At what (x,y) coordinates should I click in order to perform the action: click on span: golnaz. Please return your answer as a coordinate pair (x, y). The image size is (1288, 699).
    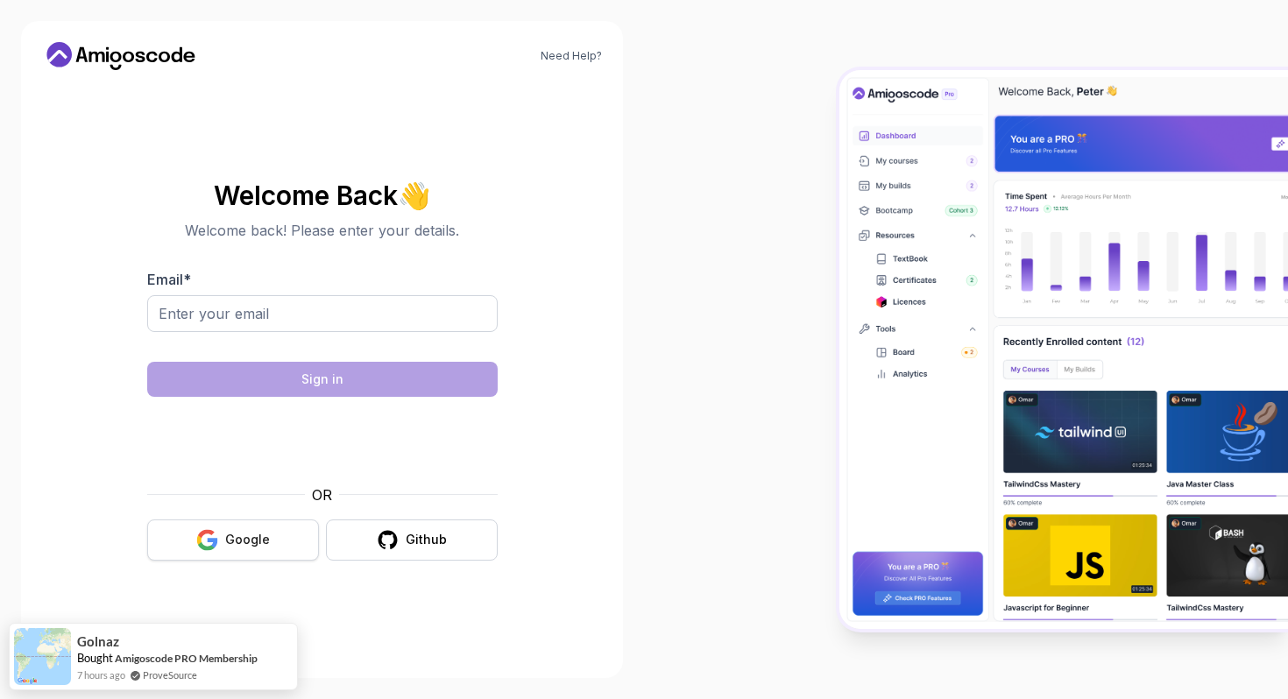
    Looking at the image, I should click on (98, 641).